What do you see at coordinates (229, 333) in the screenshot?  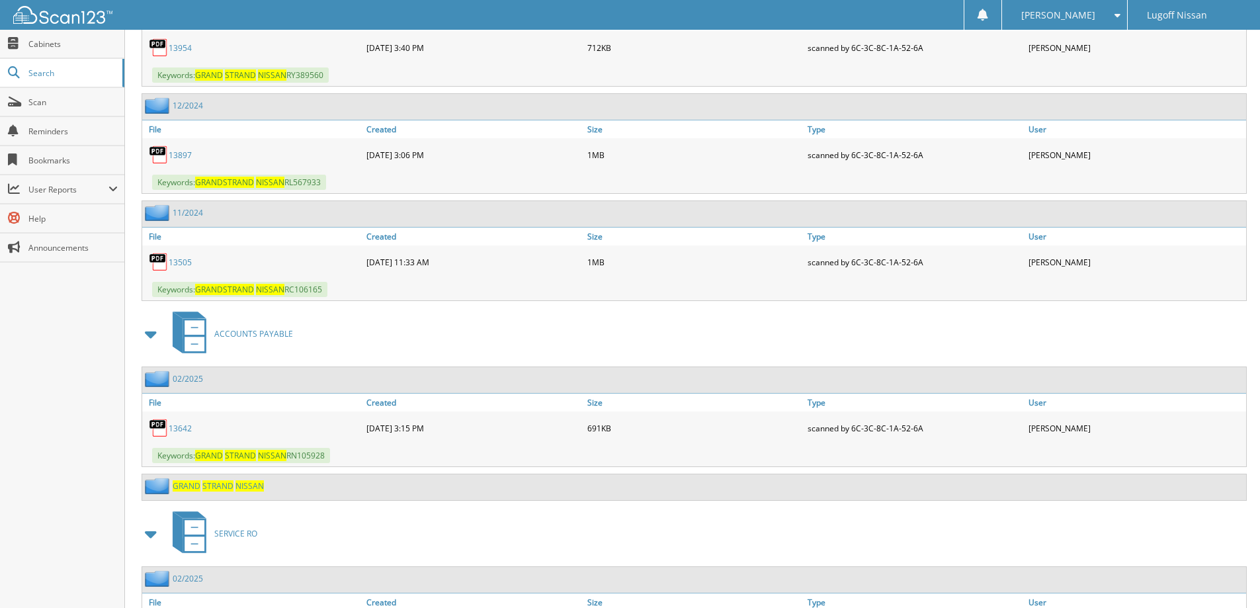 I see `a: ACCOUNTS PAYABLE` at bounding box center [229, 333].